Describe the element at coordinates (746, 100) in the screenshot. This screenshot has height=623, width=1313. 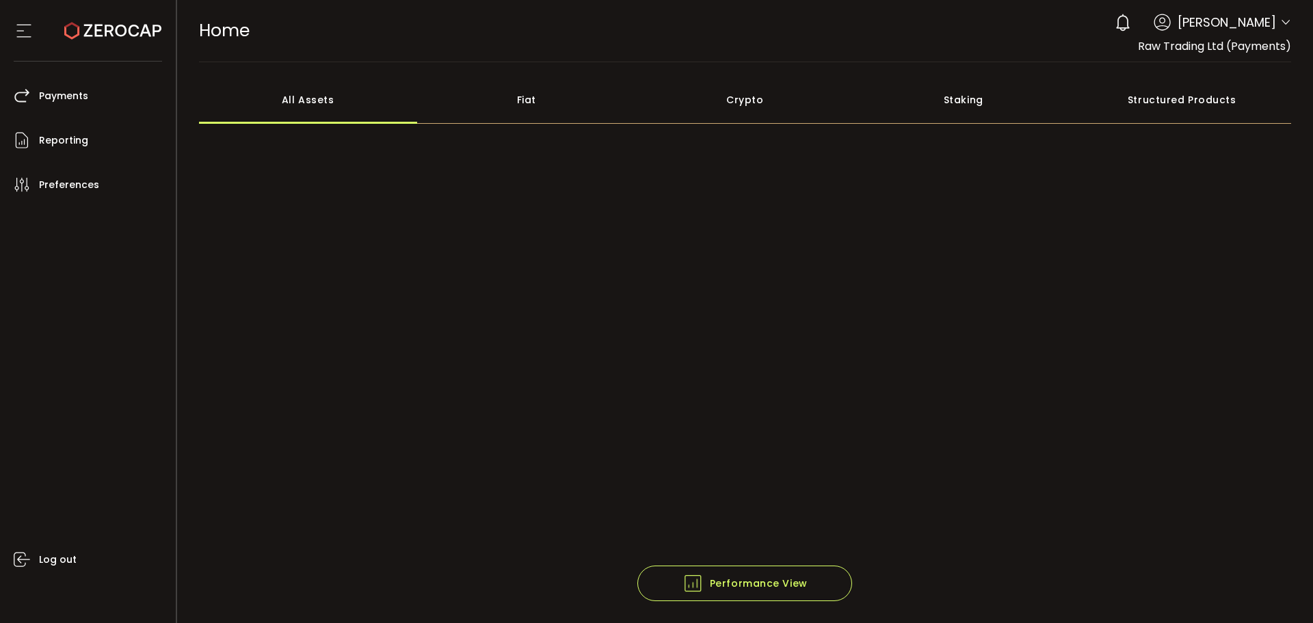
I see `div: Crypto` at that location.